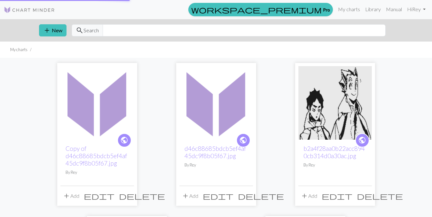 The width and height of the screenshot is (432, 217). I want to click on span: workspace_premium, so click(257, 10).